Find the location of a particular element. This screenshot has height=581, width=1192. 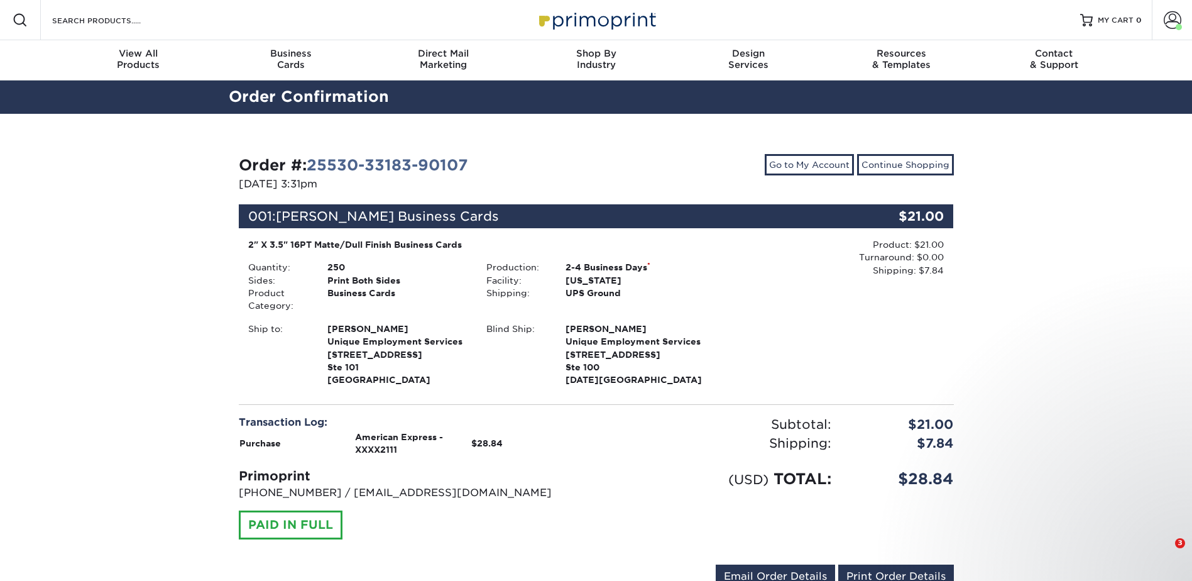

div: & Templates is located at coordinates (901, 59).